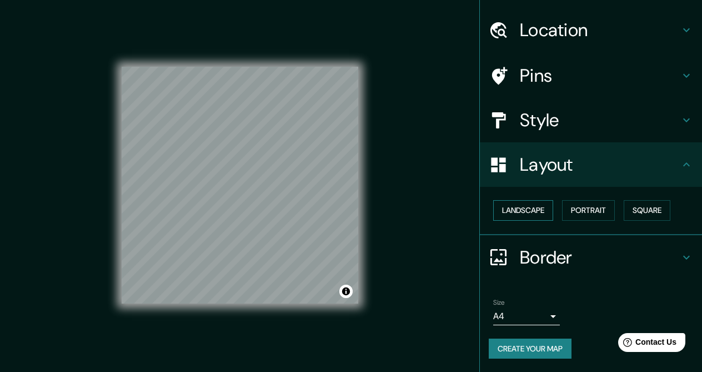 The height and width of the screenshot is (372, 702). What do you see at coordinates (527, 316) in the screenshot?
I see `div: A4` at bounding box center [527, 316].